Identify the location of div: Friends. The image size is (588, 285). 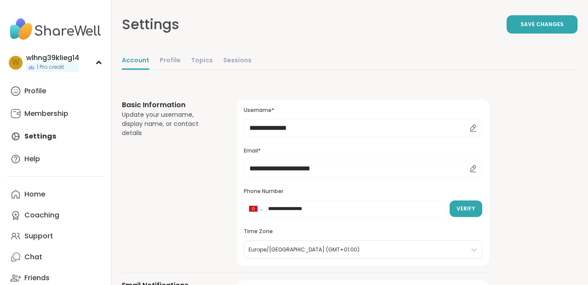
(37, 278).